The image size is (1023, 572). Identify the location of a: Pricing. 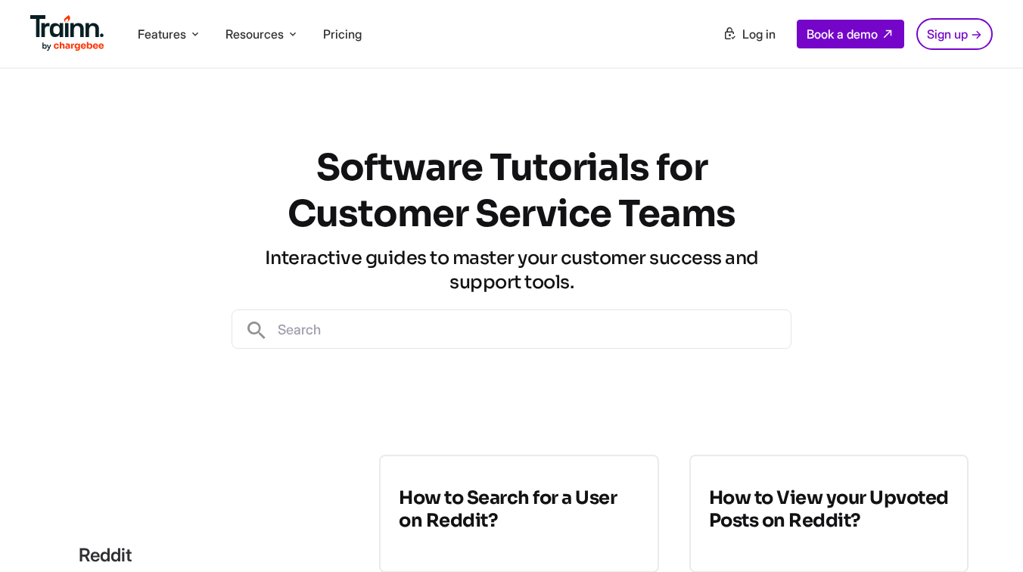
(342, 34).